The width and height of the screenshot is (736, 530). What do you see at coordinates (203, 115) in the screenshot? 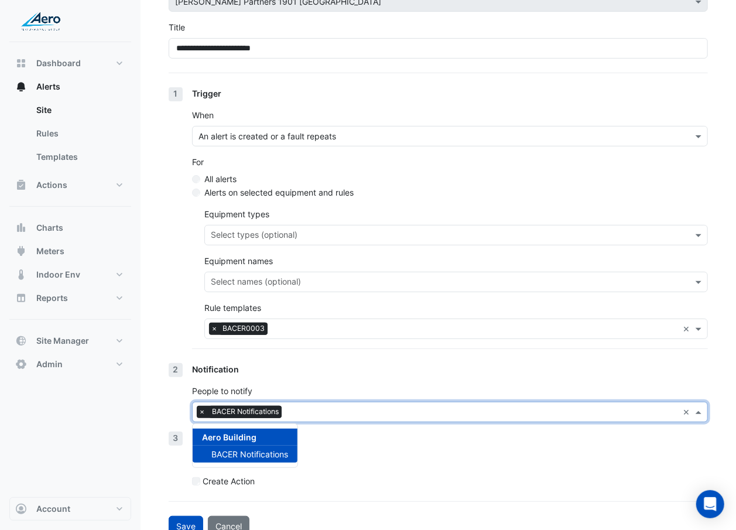
I see `label: When` at bounding box center [203, 115].